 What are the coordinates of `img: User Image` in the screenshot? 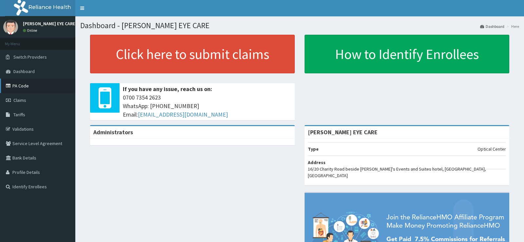 It's located at (10, 27).